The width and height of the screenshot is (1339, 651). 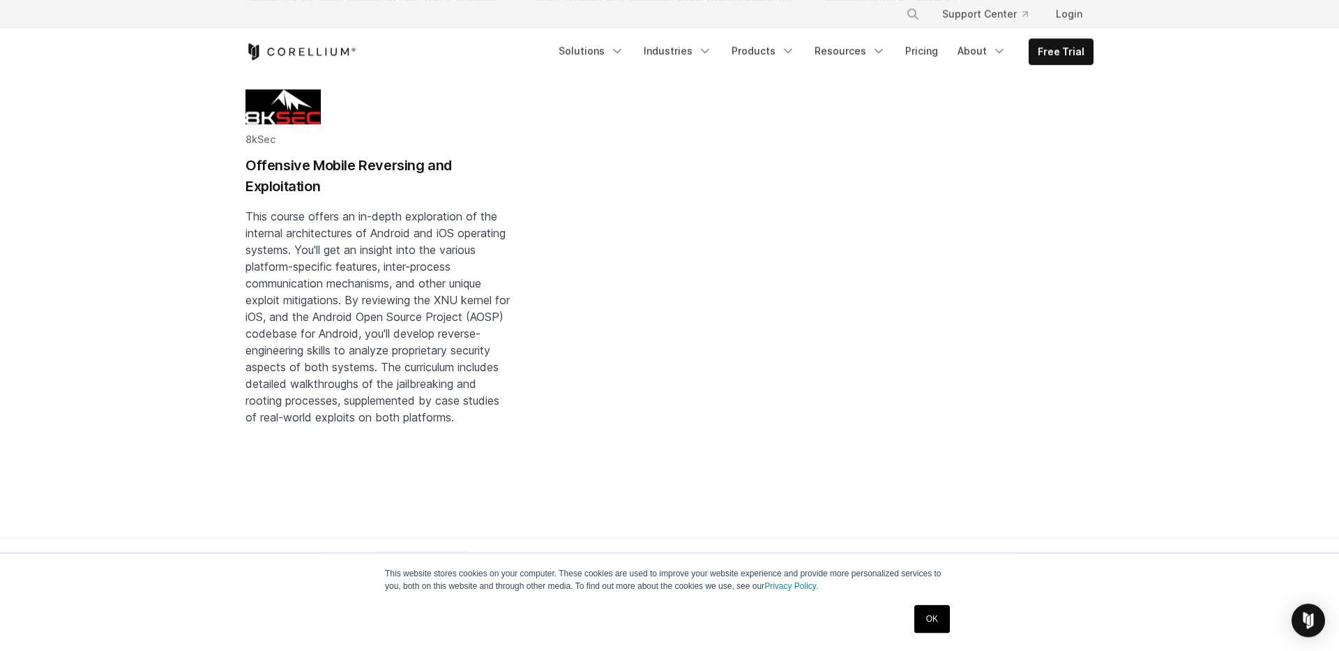 What do you see at coordinates (420, 559) in the screenshot?
I see `span: Training Classes` at bounding box center [420, 559].